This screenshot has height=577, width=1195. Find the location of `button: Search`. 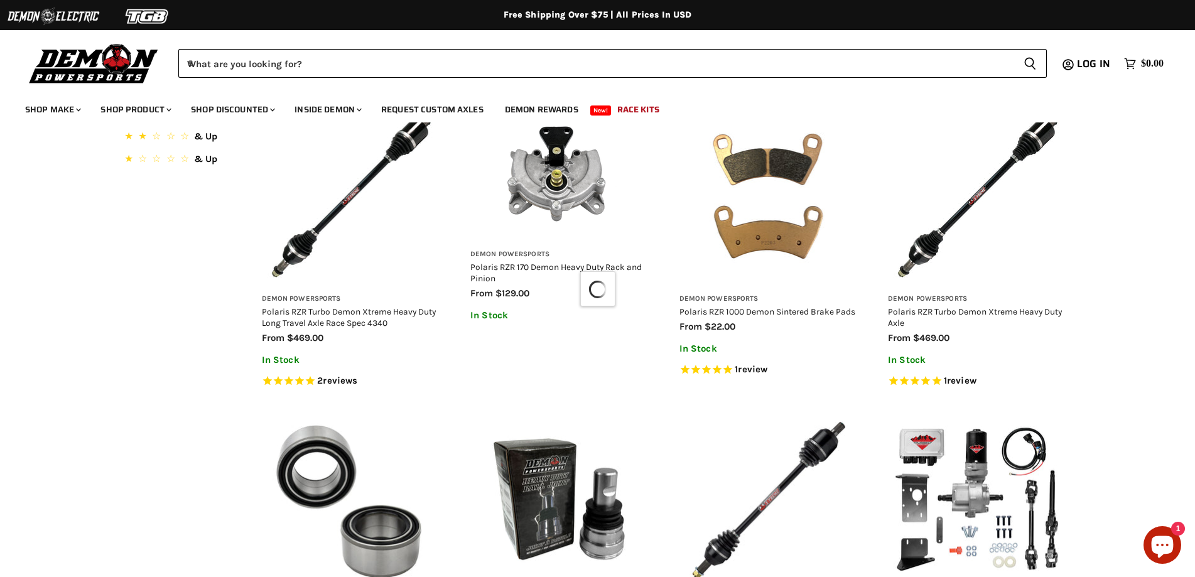

button: Search is located at coordinates (1030, 63).